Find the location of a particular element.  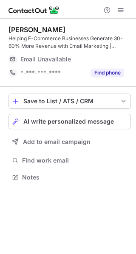

span: Add to email campaign is located at coordinates (56, 142).